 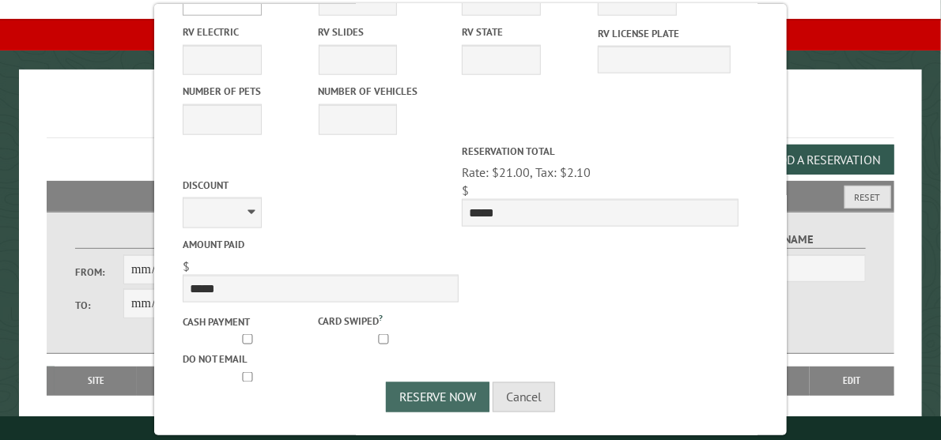 What do you see at coordinates (191, 381) in the screenshot?
I see `th: Dates` at bounding box center [191, 381].